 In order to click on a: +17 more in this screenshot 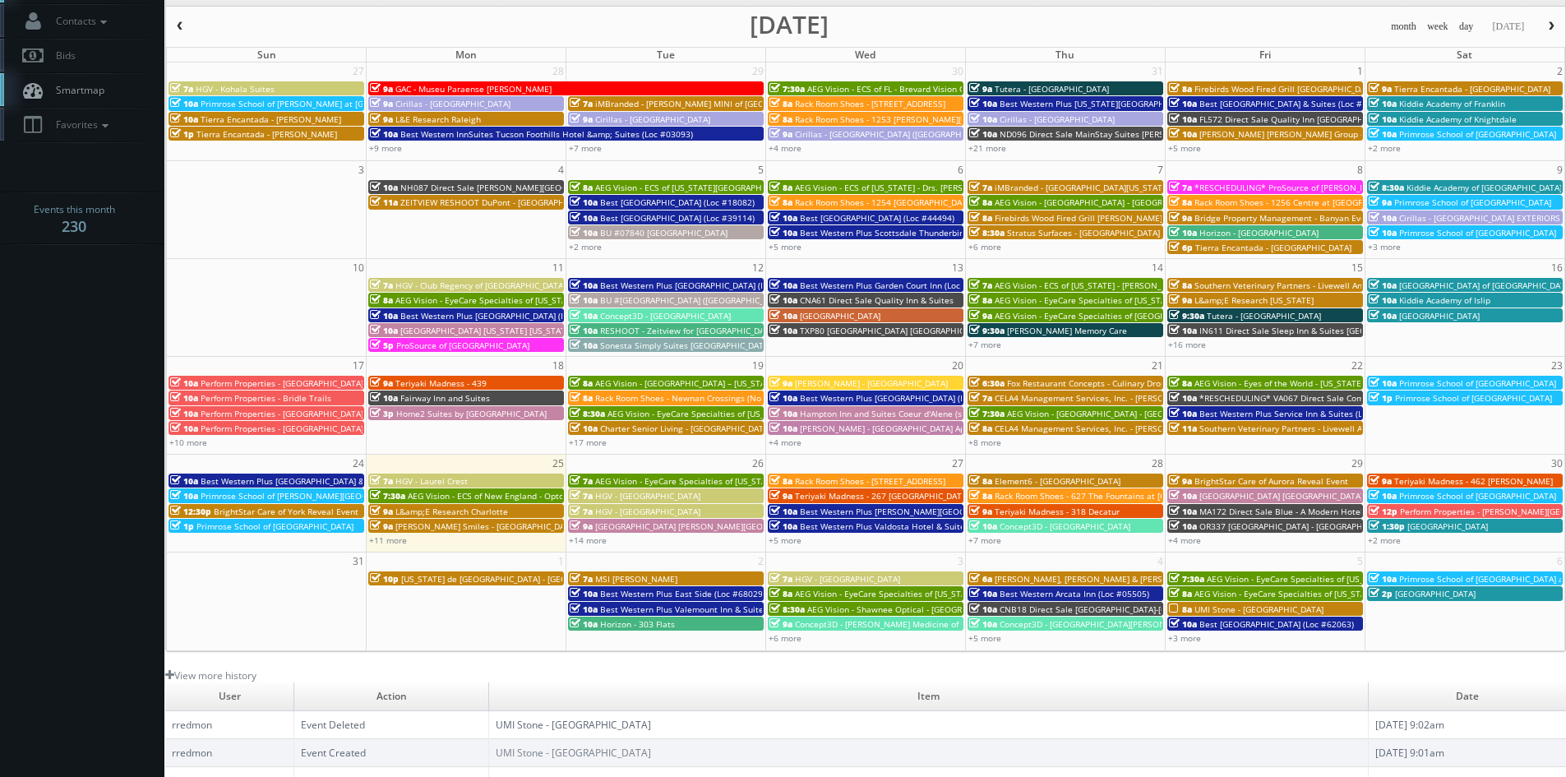, I will do `click(588, 442)`.